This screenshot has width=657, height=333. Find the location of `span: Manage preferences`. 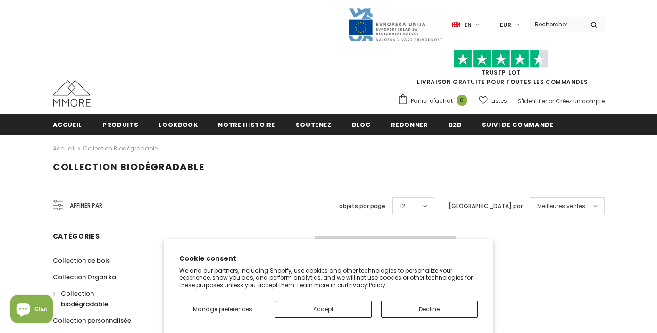

span: Manage preferences is located at coordinates (223, 309).